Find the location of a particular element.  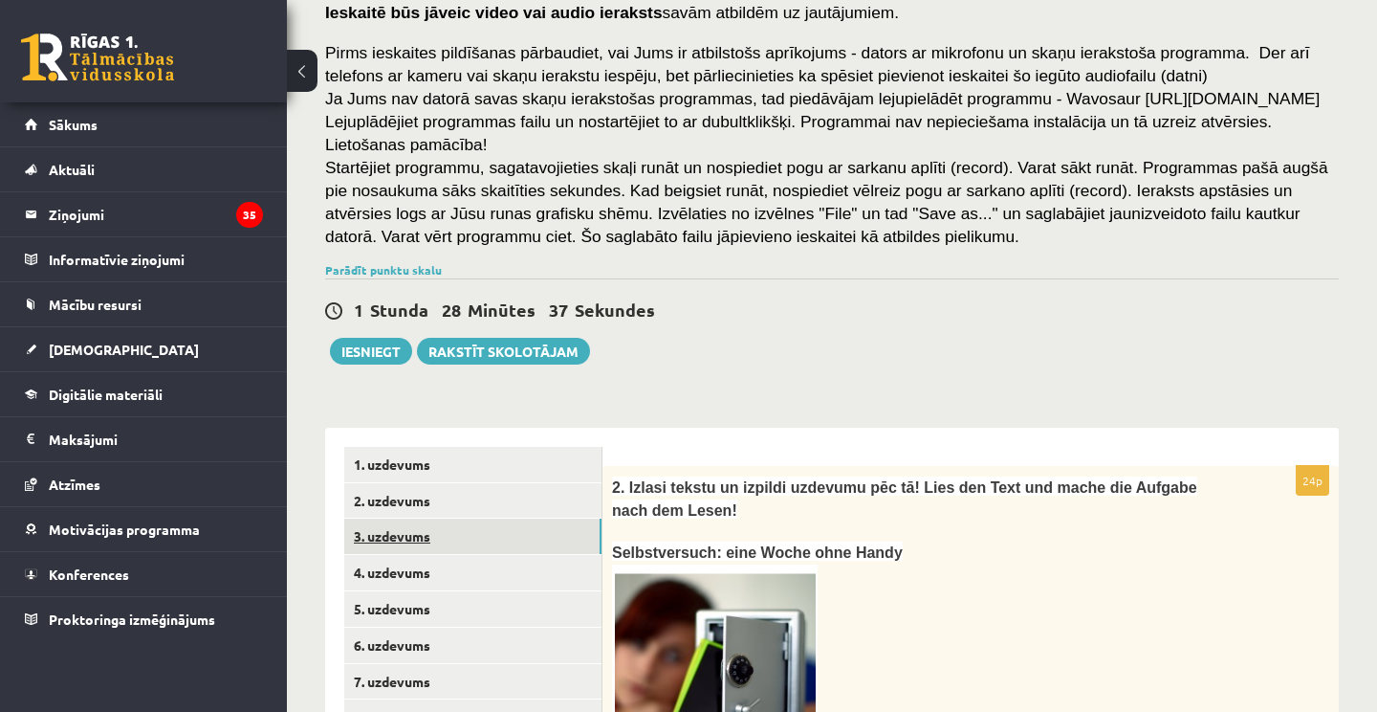

span: Pirms ieskaites pildīšanas pārbaudiet, vai Jums ir atbilstošs aprīkojums - dators ar mikrofonu un... is located at coordinates (818, 64).